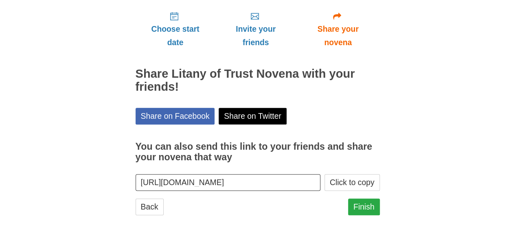 This screenshot has height=238, width=515. Describe the element at coordinates (257, 81) in the screenshot. I see `h2: Share Litany of Trust Novena with your friends!` at that location.